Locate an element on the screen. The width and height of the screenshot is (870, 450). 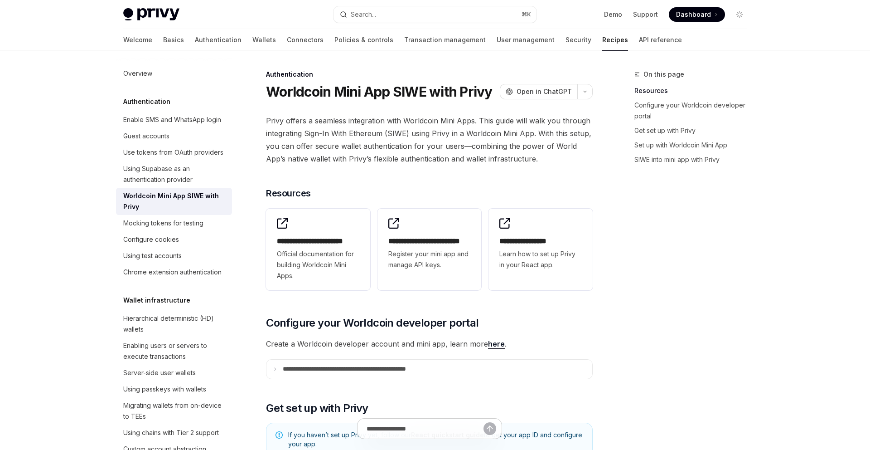
div: Overview is located at coordinates (138, 73).